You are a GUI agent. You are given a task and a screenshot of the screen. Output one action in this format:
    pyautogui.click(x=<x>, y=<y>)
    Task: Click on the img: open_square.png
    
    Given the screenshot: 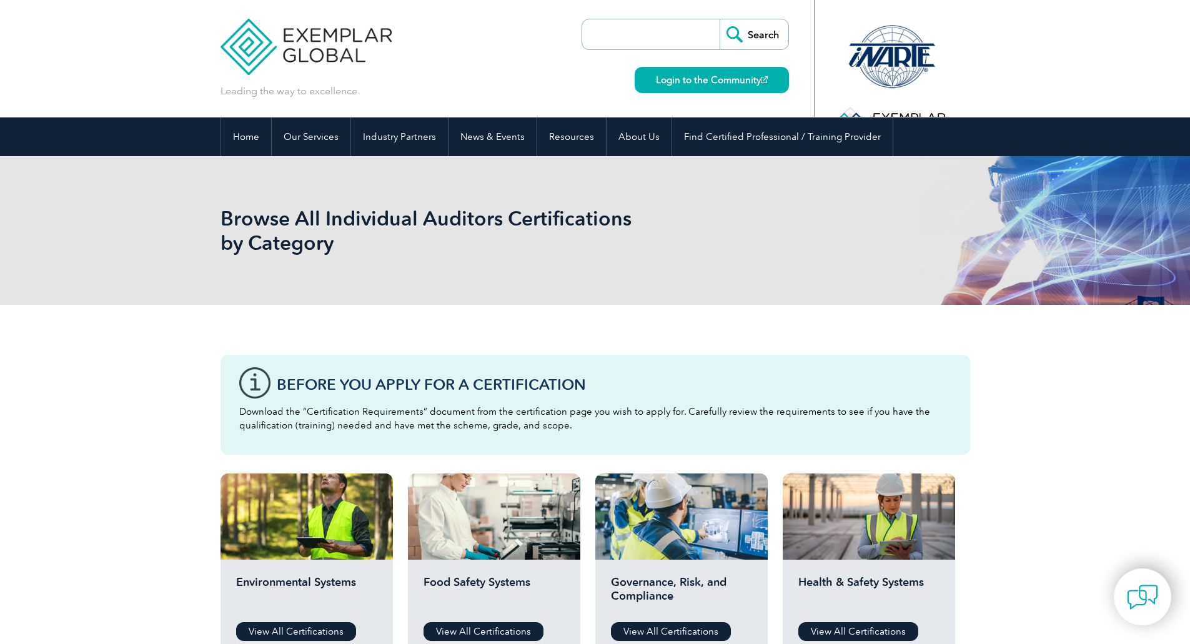 What is the action you would take?
    pyautogui.click(x=764, y=79)
    